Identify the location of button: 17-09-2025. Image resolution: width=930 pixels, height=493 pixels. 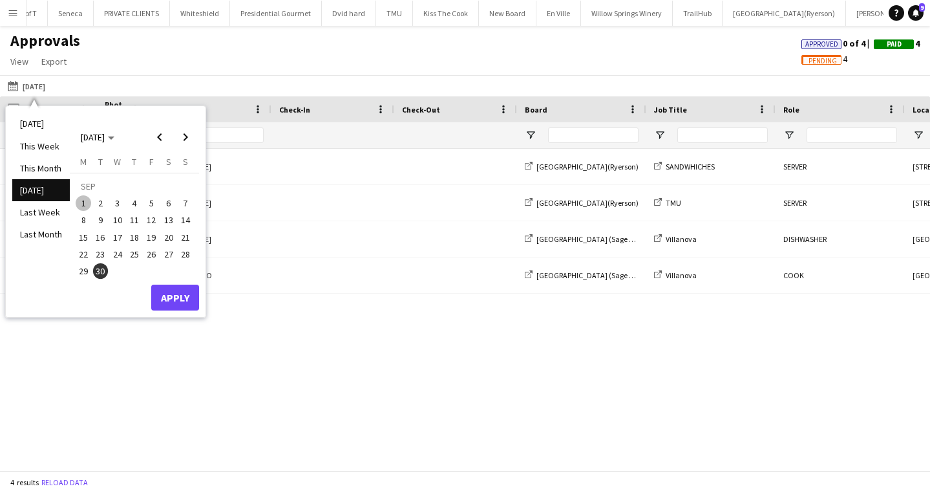
(118, 237).